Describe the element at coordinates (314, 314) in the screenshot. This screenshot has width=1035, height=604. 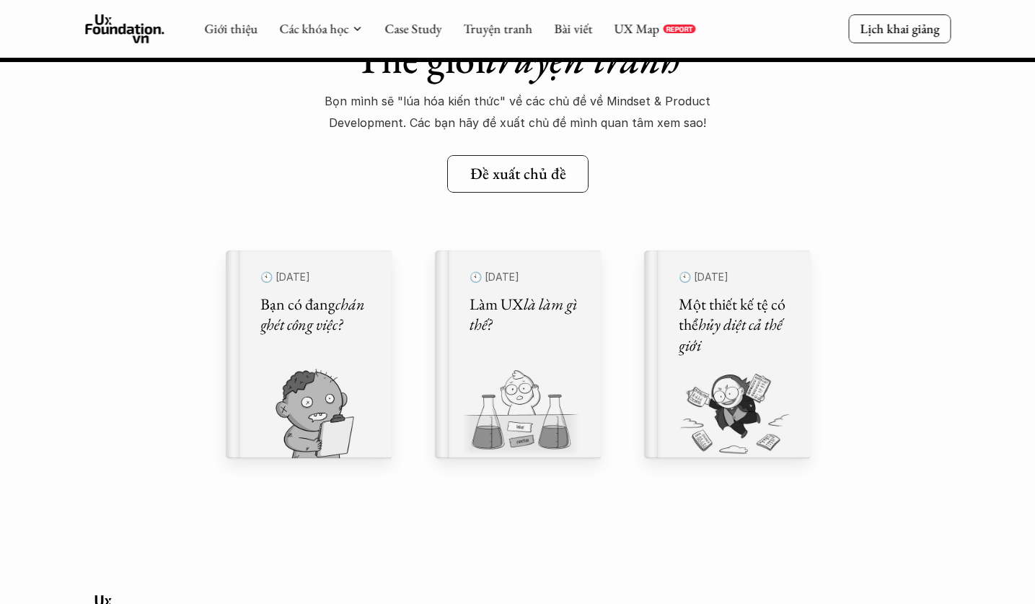
I see `em: chán ghét công việc?` at that location.